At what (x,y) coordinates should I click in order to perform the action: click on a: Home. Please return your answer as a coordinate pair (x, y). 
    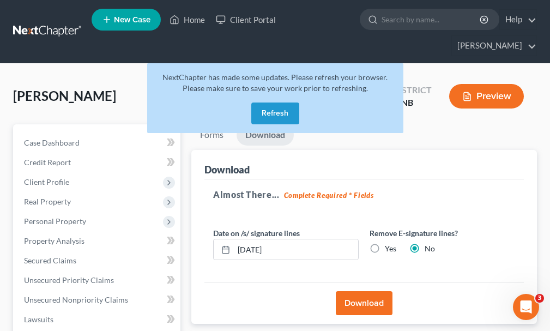
    Looking at the image, I should click on (187, 20).